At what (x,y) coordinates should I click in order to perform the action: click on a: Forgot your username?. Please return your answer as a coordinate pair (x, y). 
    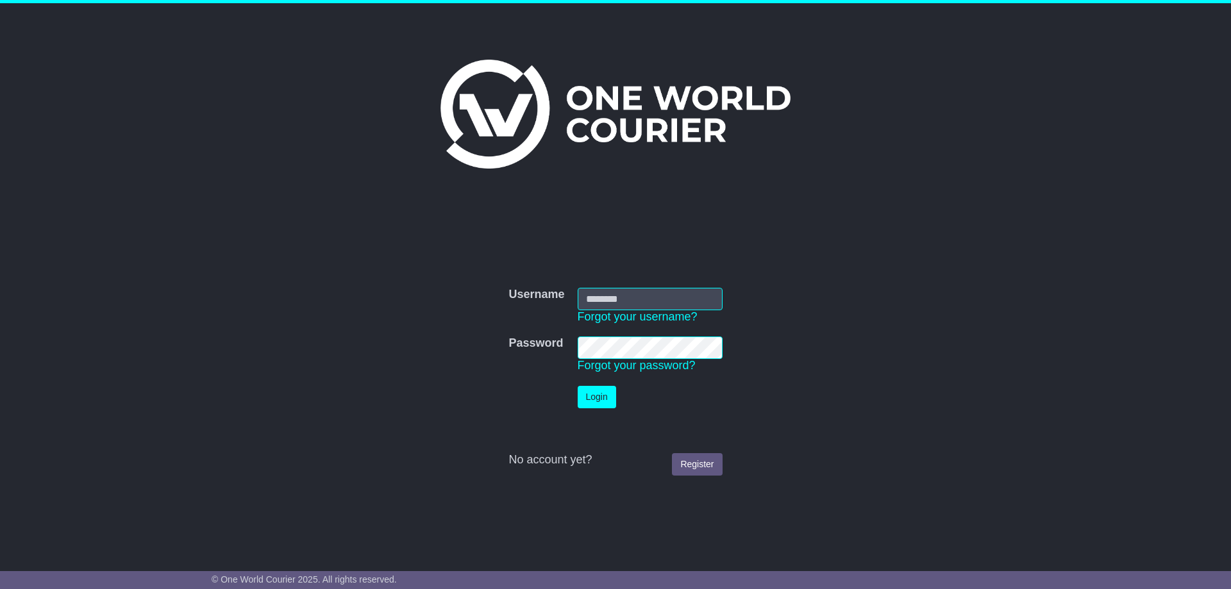
    Looking at the image, I should click on (637, 317).